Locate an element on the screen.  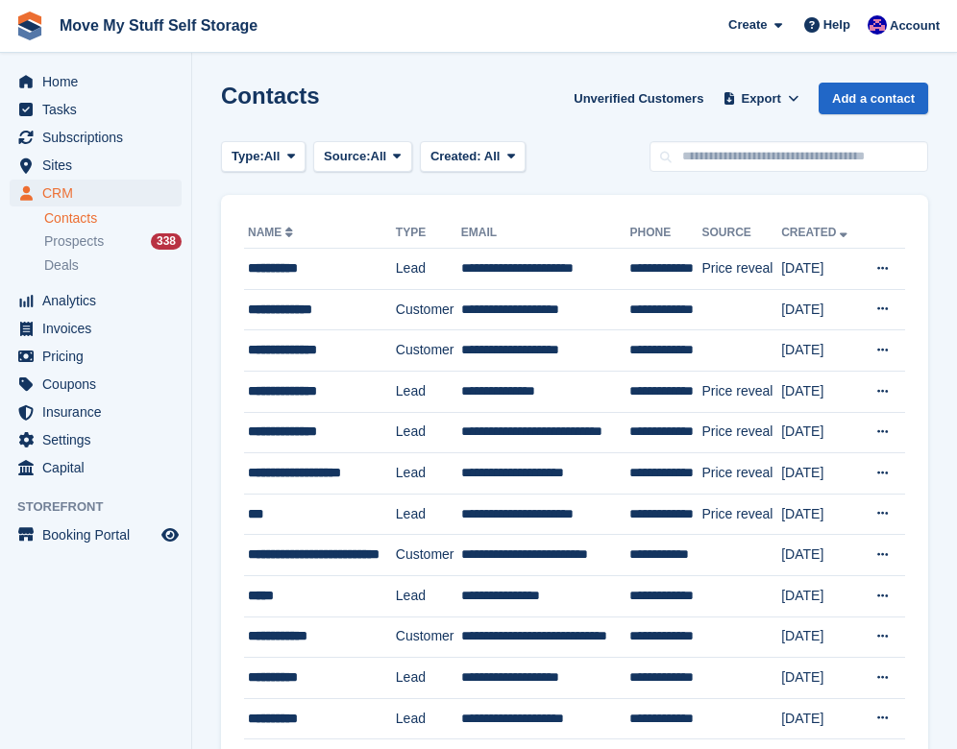
th: Type is located at coordinates (428, 233).